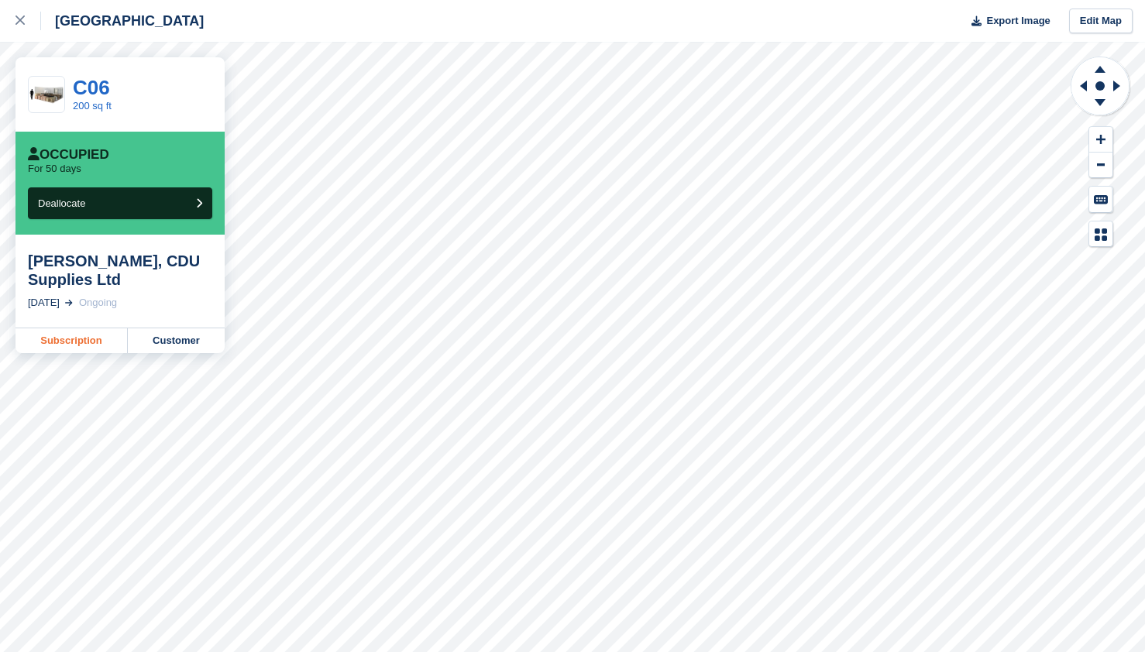 This screenshot has height=652, width=1145. Describe the element at coordinates (68, 155) in the screenshot. I see `div: Occupied` at that location.